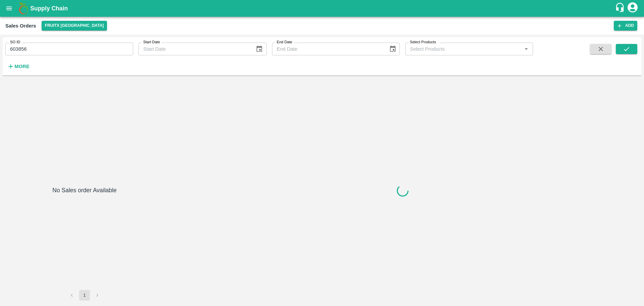 The image size is (644, 306). I want to click on button: Open, so click(527, 49).